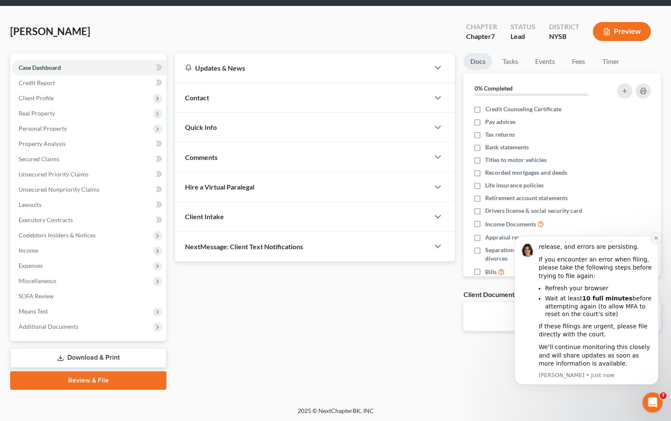 Image resolution: width=671 pixels, height=421 pixels. Describe the element at coordinates (545, 255) in the screenshot. I see `span: Separation agreements or decrees of divorces` at that location.